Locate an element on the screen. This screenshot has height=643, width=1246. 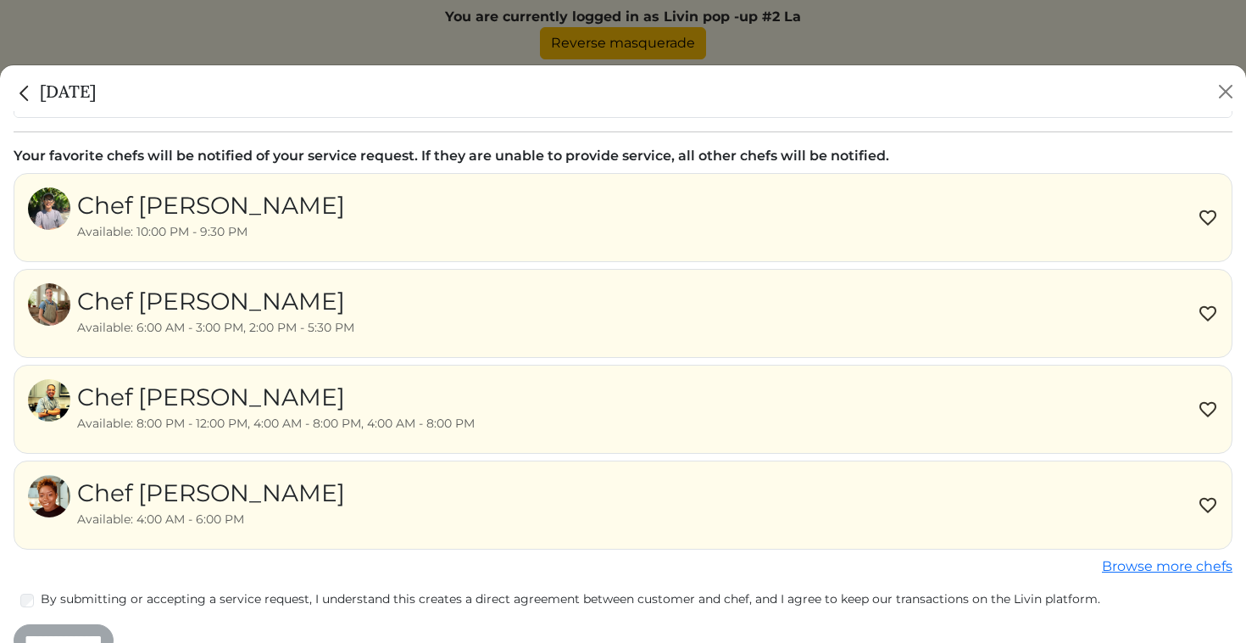
img: 871ee6683022076ced1d290ee243672a is located at coordinates (49, 209).